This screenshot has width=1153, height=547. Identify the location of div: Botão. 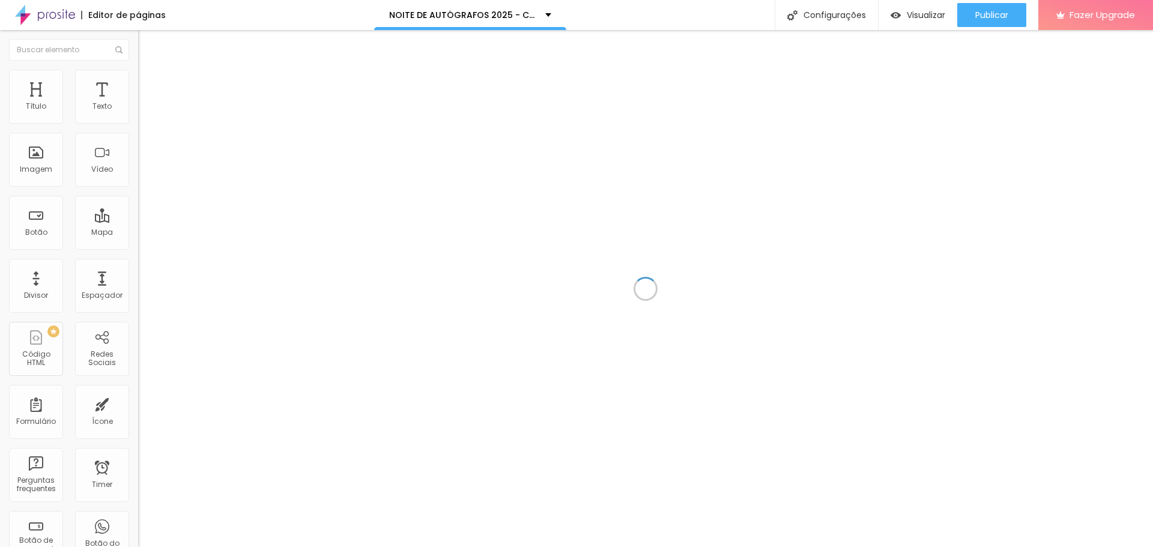
(36, 232).